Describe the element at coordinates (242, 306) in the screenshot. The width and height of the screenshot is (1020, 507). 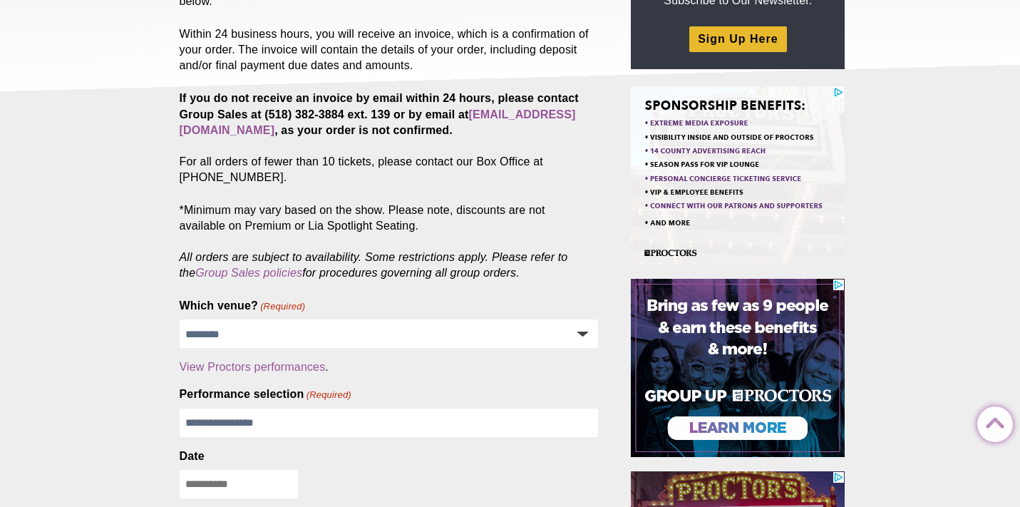
I see `label: Which venue?` at that location.